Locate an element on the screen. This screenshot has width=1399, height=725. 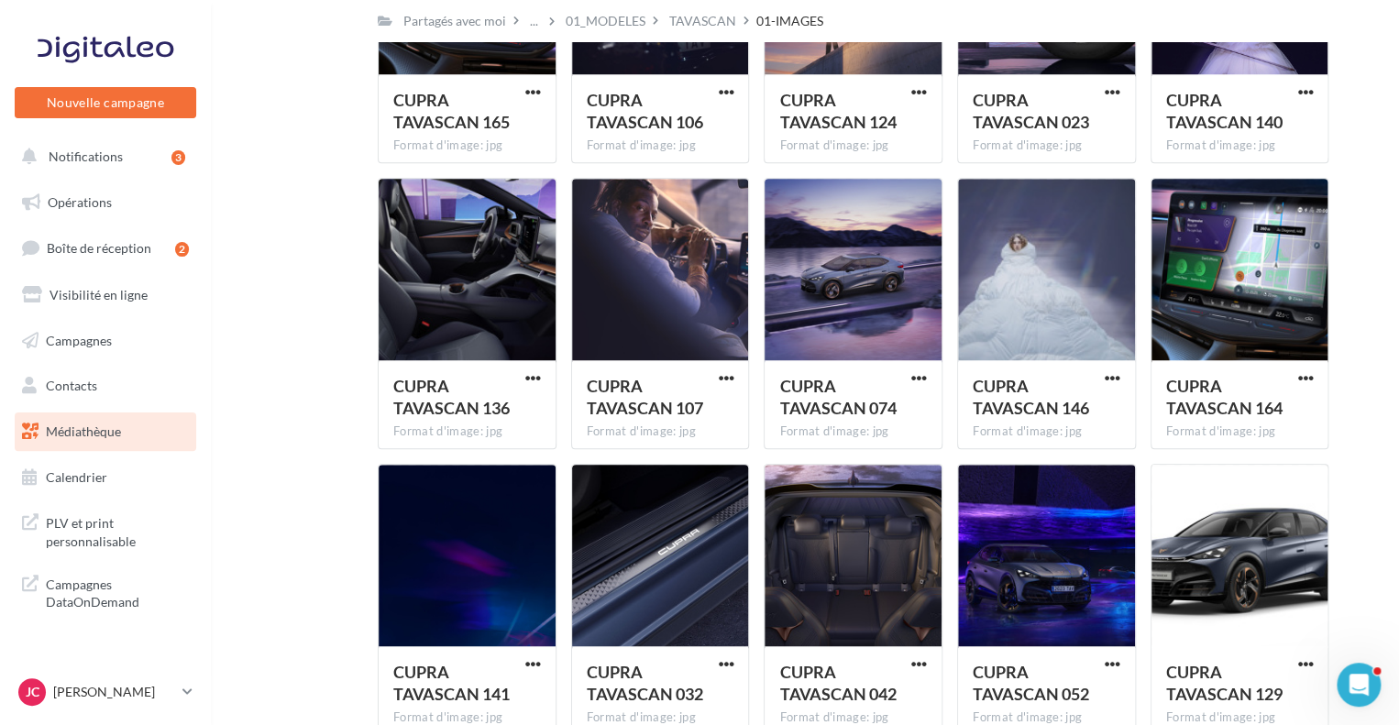
span: Visibilité en ligne is located at coordinates (98, 294).